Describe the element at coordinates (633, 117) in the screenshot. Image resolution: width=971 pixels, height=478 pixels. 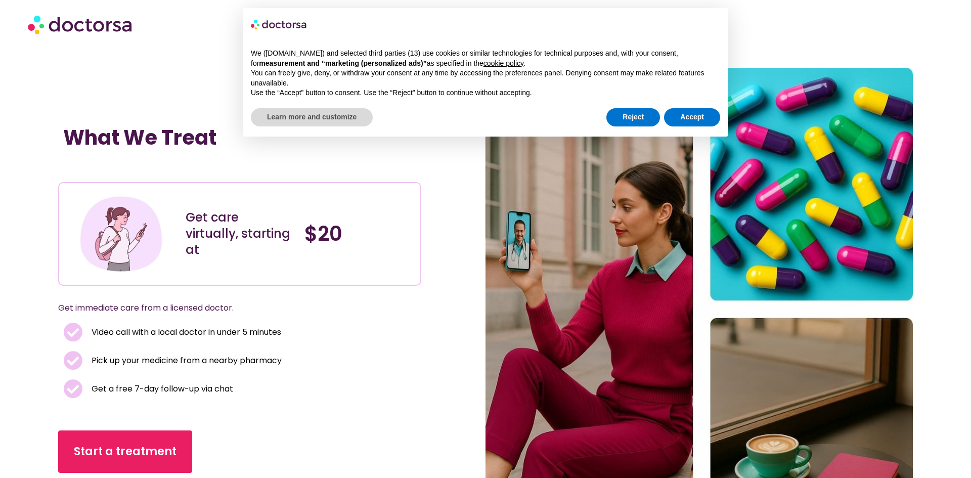
I see `button: Reject` at that location.